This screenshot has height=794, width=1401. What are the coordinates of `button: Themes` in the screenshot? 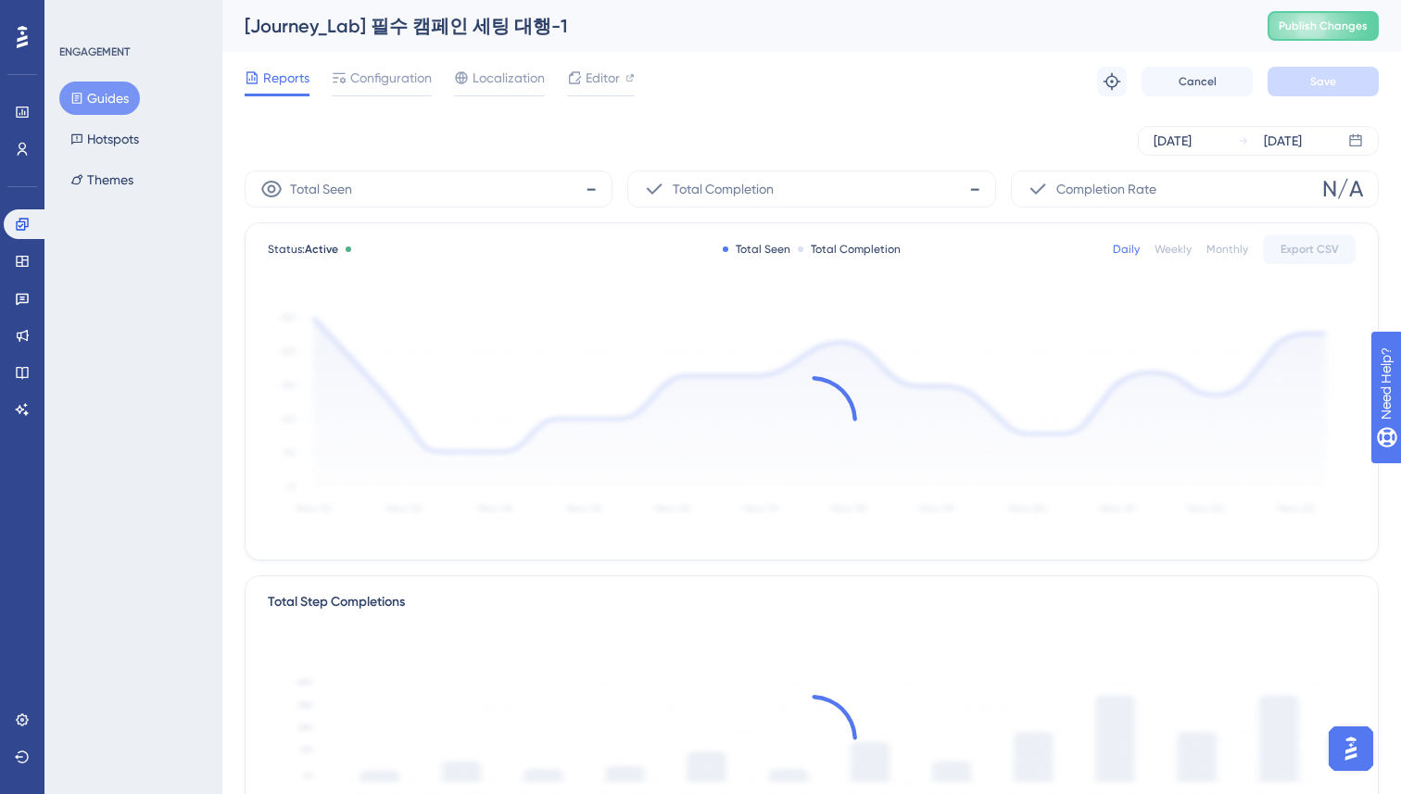 It's located at (102, 180).